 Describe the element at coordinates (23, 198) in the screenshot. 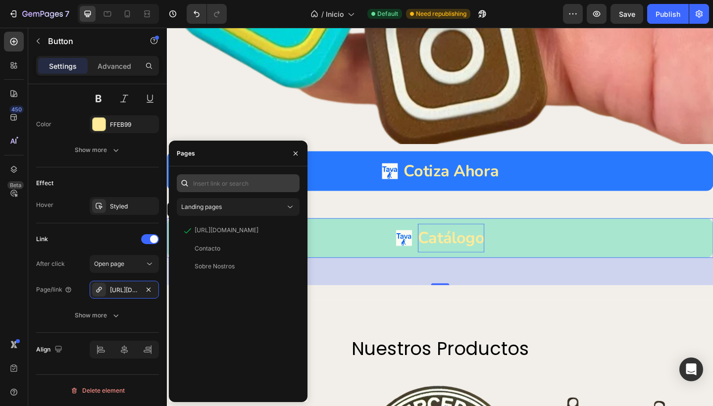

I see `div: Button` at that location.